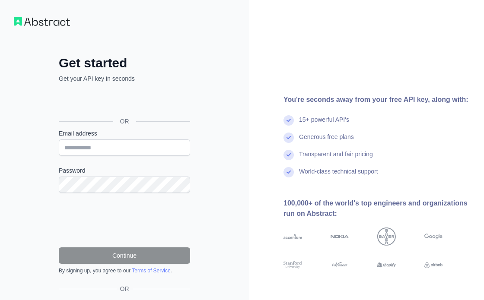 The height and width of the screenshot is (300, 484). I want to click on div: Transparent and fair pricing, so click(336, 159).